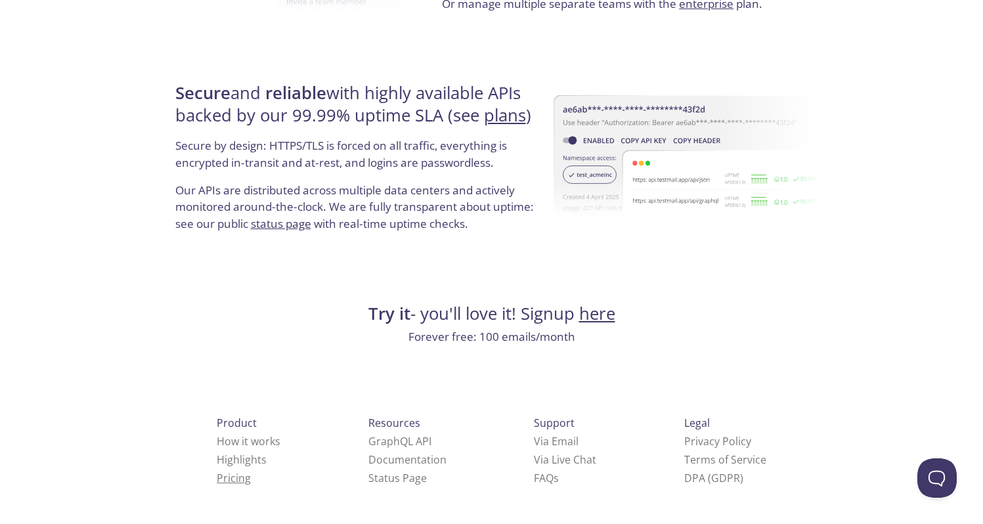 The width and height of the screenshot is (983, 524). What do you see at coordinates (505, 115) in the screenshot?
I see `a: plans` at bounding box center [505, 115].